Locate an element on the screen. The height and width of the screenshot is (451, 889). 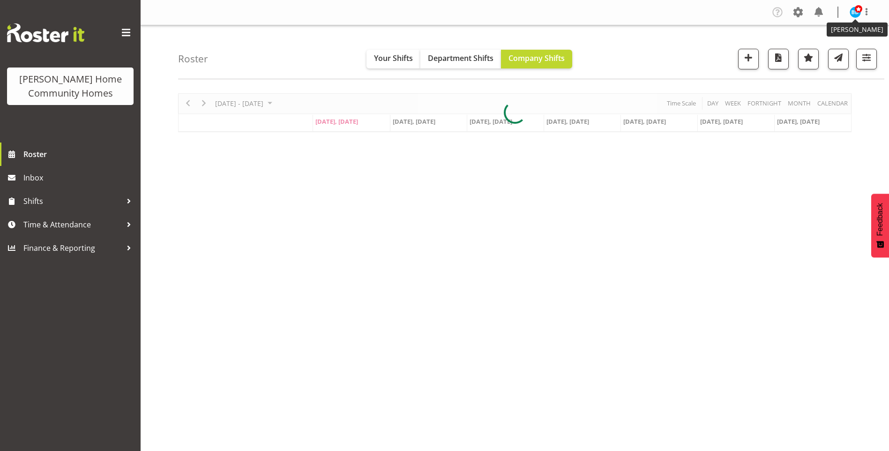
span: Company Shifts is located at coordinates (537, 58).